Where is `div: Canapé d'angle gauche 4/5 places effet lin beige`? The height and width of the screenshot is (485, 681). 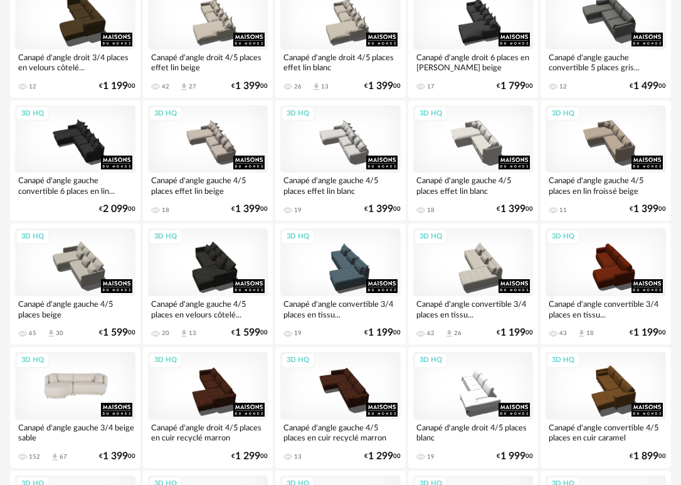
div: Canapé d'angle gauche 4/5 places effet lin beige is located at coordinates (208, 185).